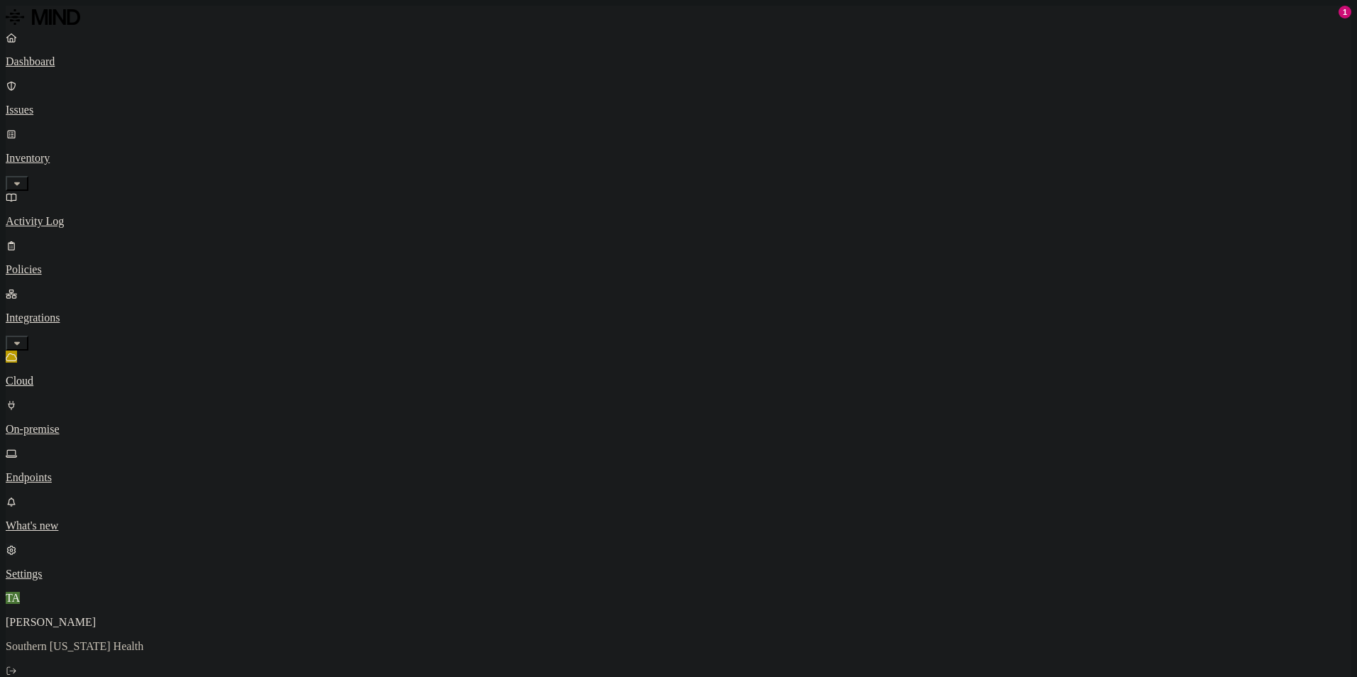 Image resolution: width=1357 pixels, height=677 pixels. What do you see at coordinates (678, 429) in the screenshot?
I see `p: On-premise` at bounding box center [678, 429].